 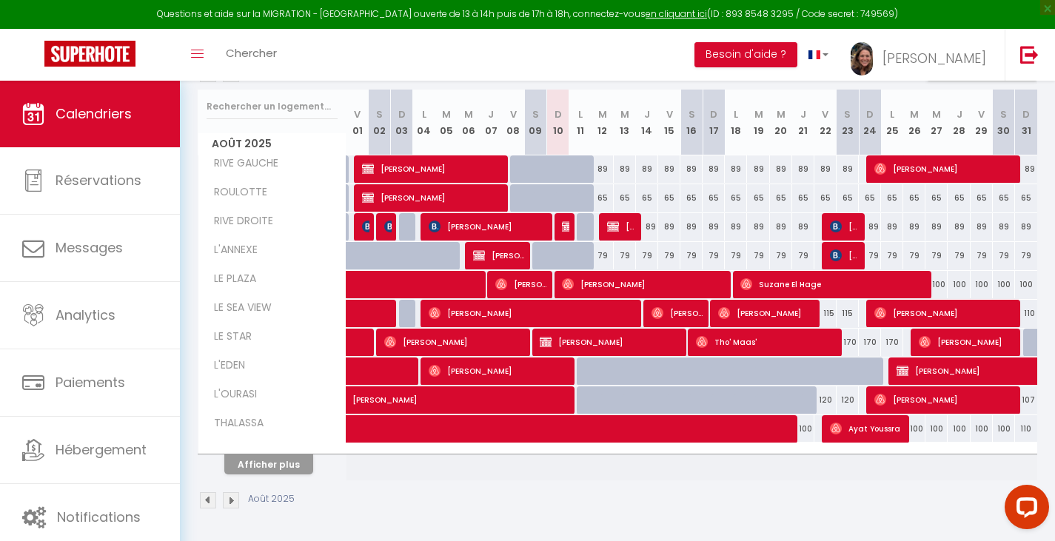 I want to click on span: Août 2025, so click(x=272, y=144).